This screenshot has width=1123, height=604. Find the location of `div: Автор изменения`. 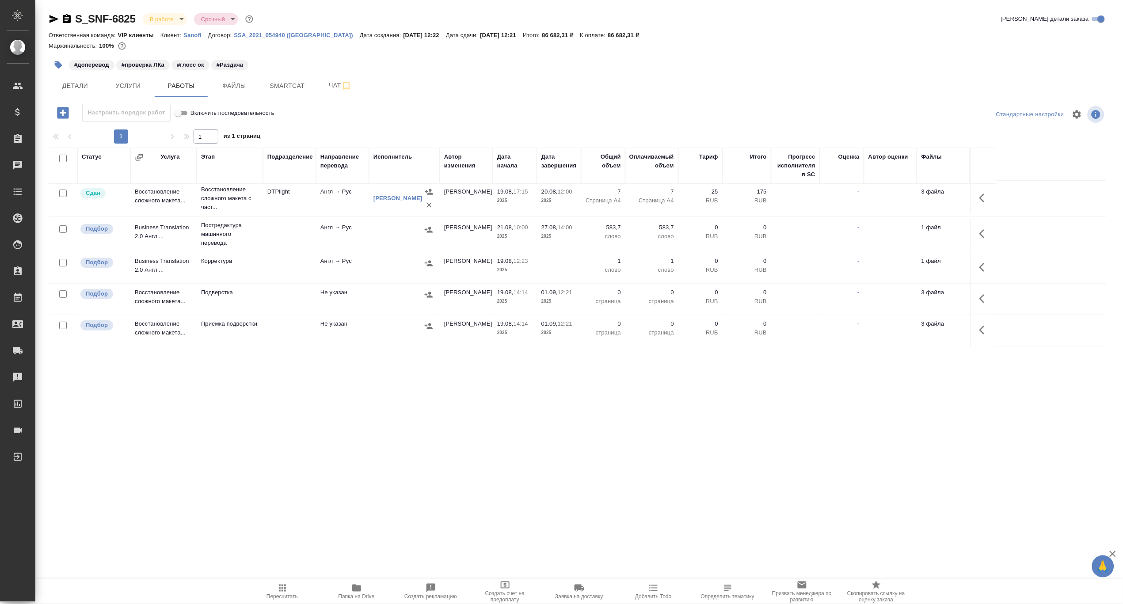

div: Автор изменения is located at coordinates (466, 161).